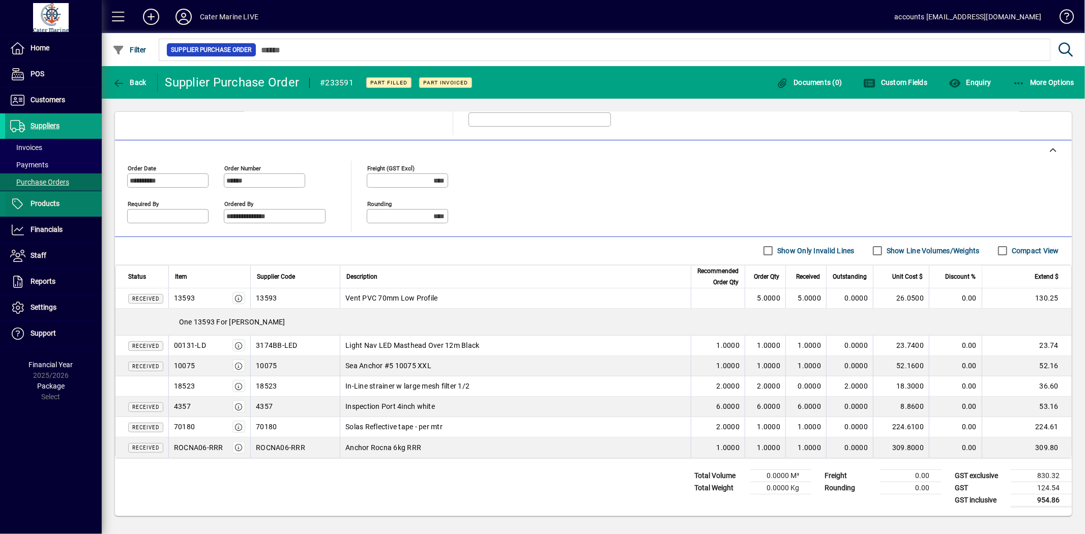 This screenshot has width=1085, height=534. Describe the element at coordinates (48, 100) in the screenshot. I see `span: Customers` at that location.